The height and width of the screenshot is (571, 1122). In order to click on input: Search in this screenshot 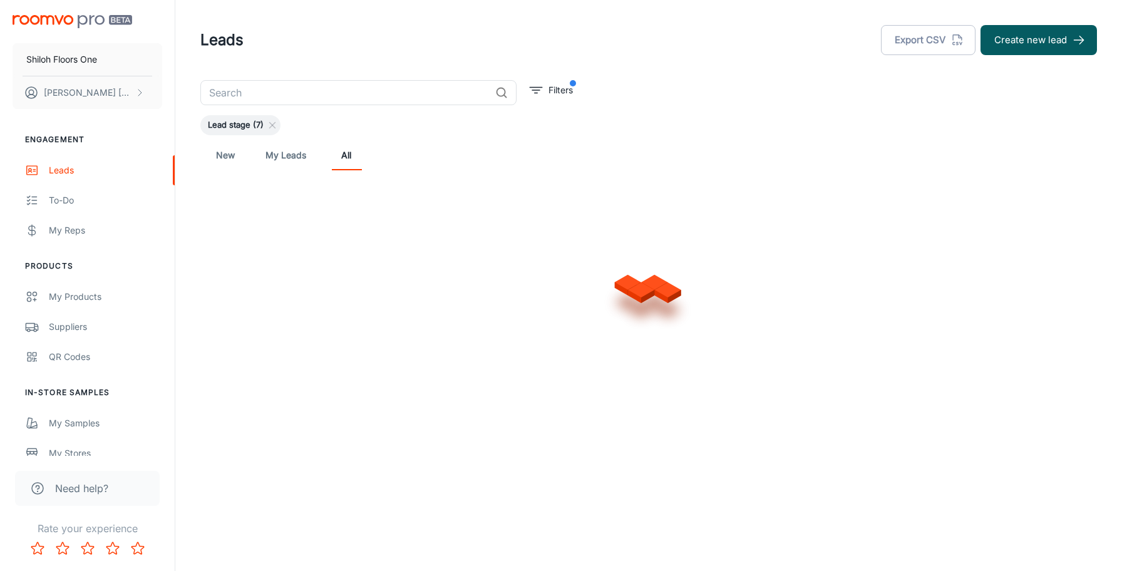, I will do `click(345, 93)`.